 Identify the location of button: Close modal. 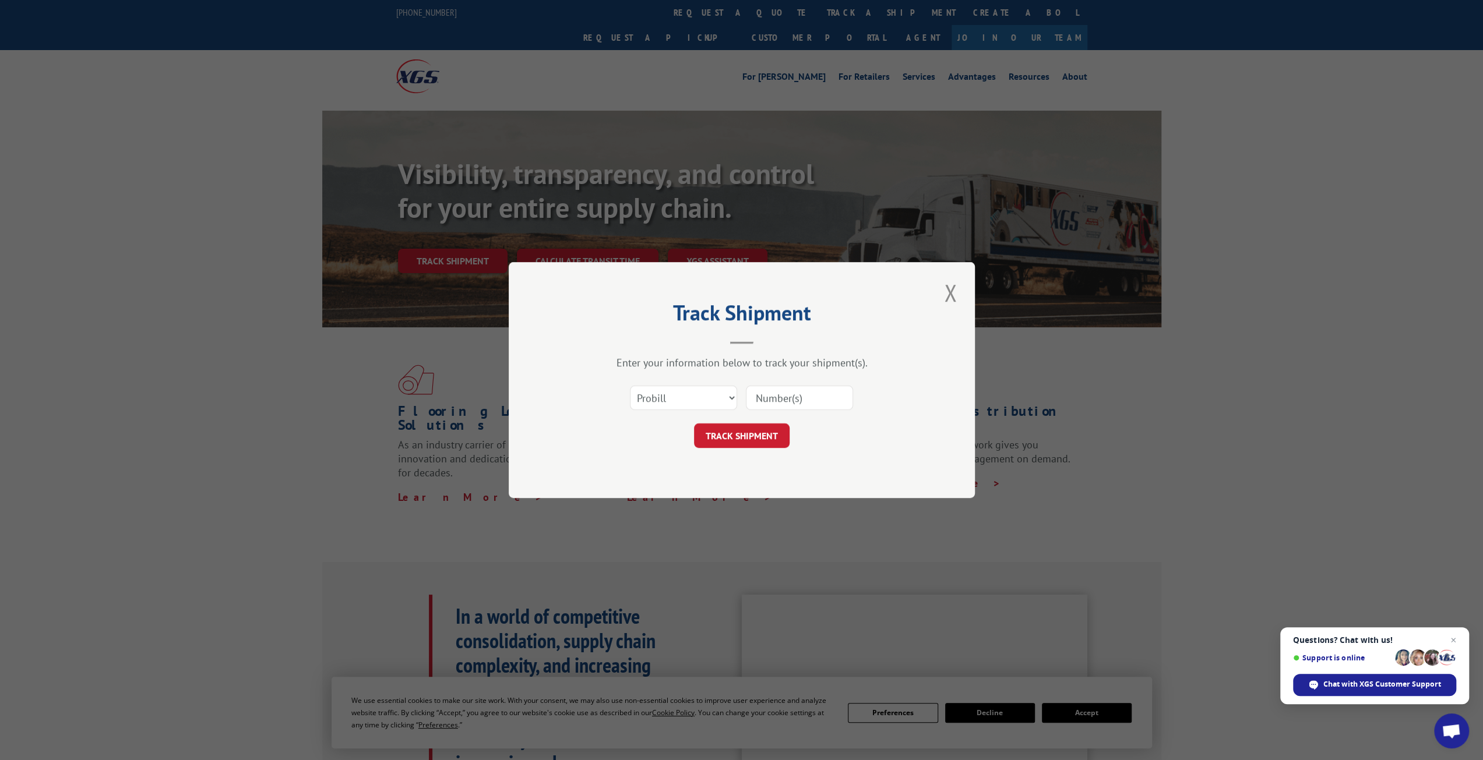
(950, 292).